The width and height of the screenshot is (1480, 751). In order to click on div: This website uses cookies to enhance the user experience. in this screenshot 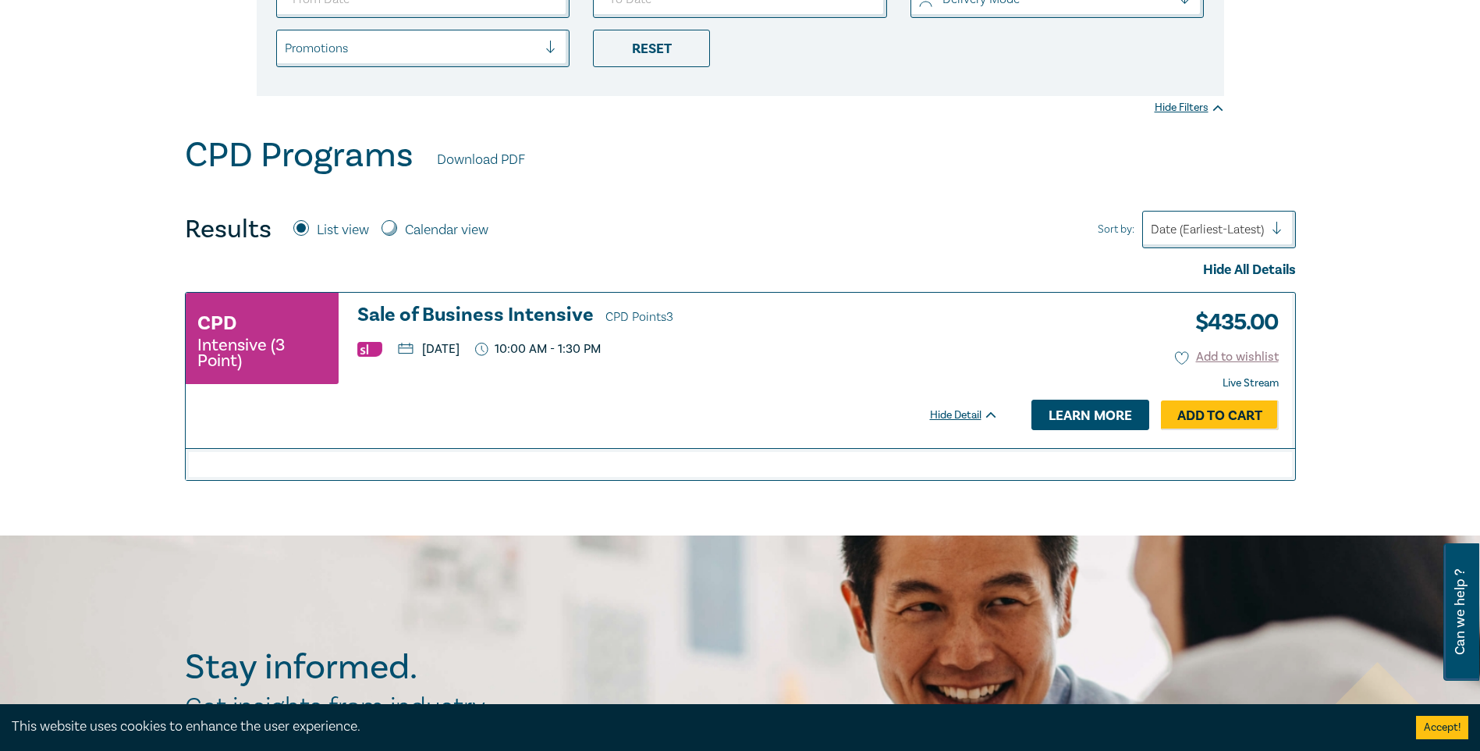, I will do `click(702, 726)`.